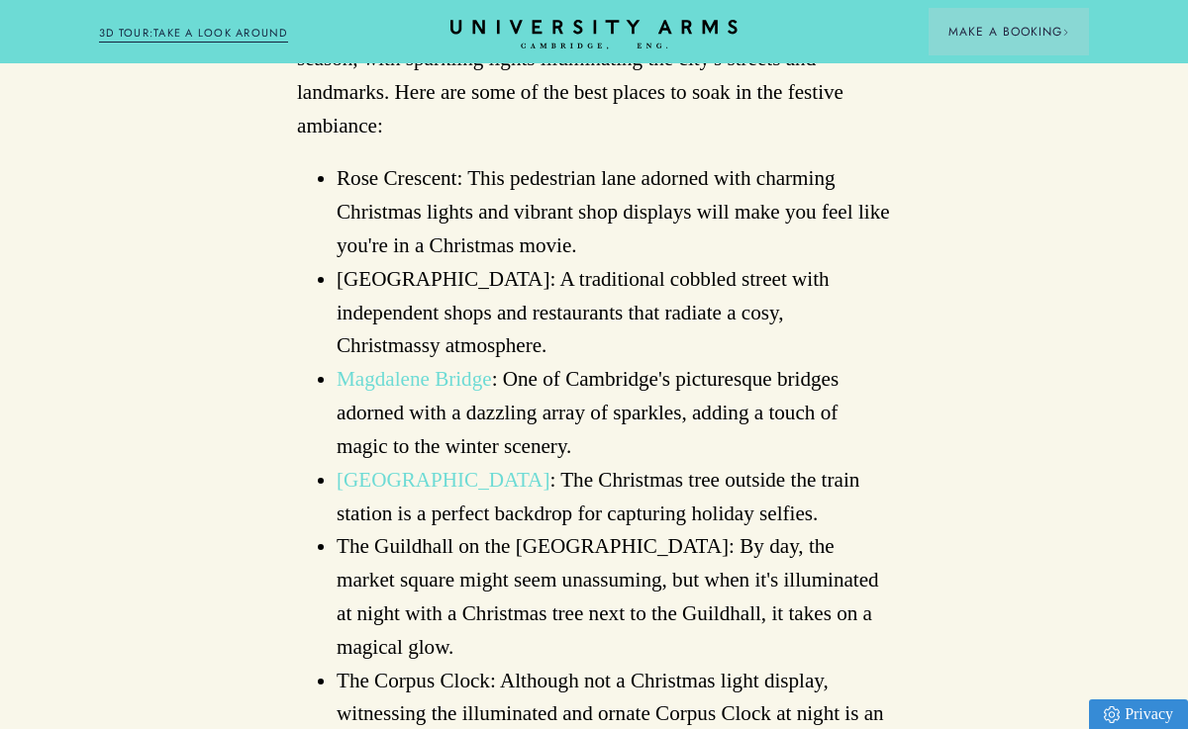 The width and height of the screenshot is (1188, 729). Describe the element at coordinates (414, 379) in the screenshot. I see `a: Magdalene Bridge` at that location.